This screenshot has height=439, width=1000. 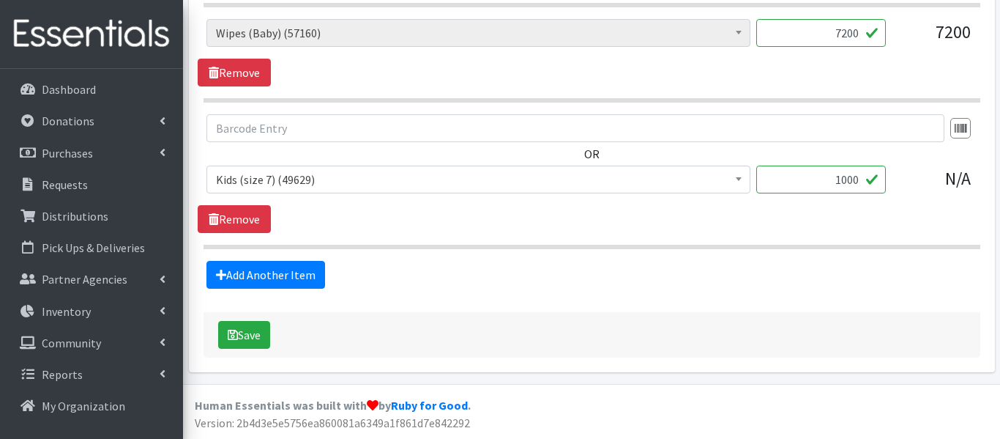 What do you see at coordinates (71, 343) in the screenshot?
I see `p: Community` at bounding box center [71, 343].